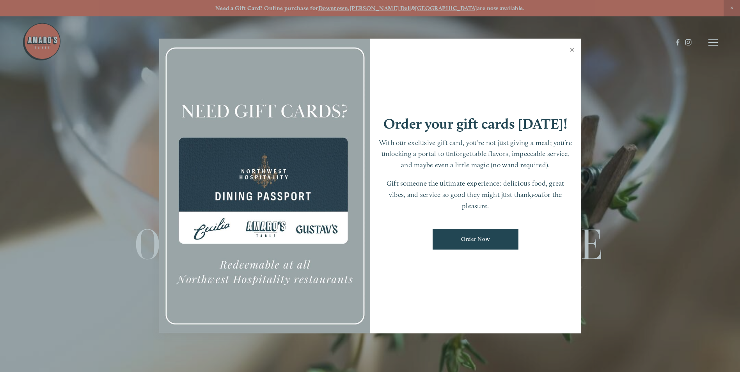 The width and height of the screenshot is (740, 372). What do you see at coordinates (476, 195) in the screenshot?
I see `p: Gift someone the ultimate experience: delicious food, great vibes, and service so good they might...` at bounding box center [476, 195].